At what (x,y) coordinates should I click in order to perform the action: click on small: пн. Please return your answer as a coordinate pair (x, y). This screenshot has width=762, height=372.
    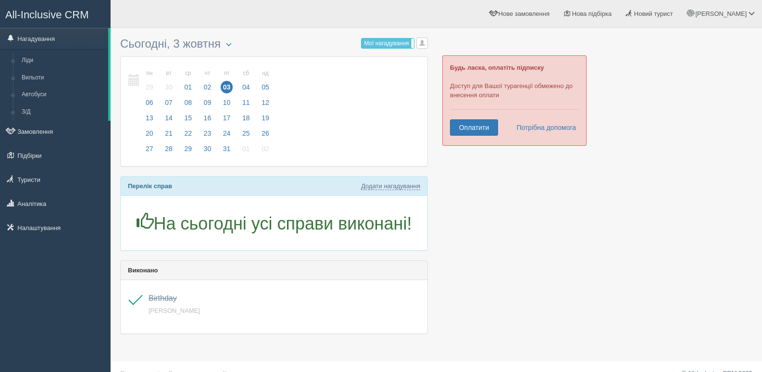
    Looking at the image, I should click on (149, 73).